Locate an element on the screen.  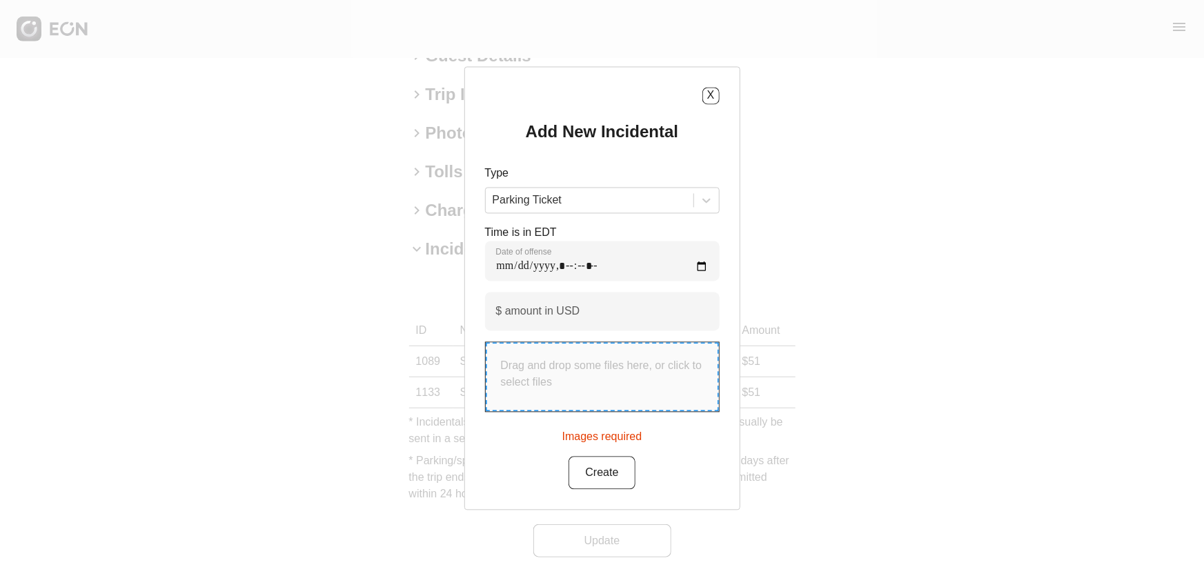
label: $ amount in USD is located at coordinates (538, 311).